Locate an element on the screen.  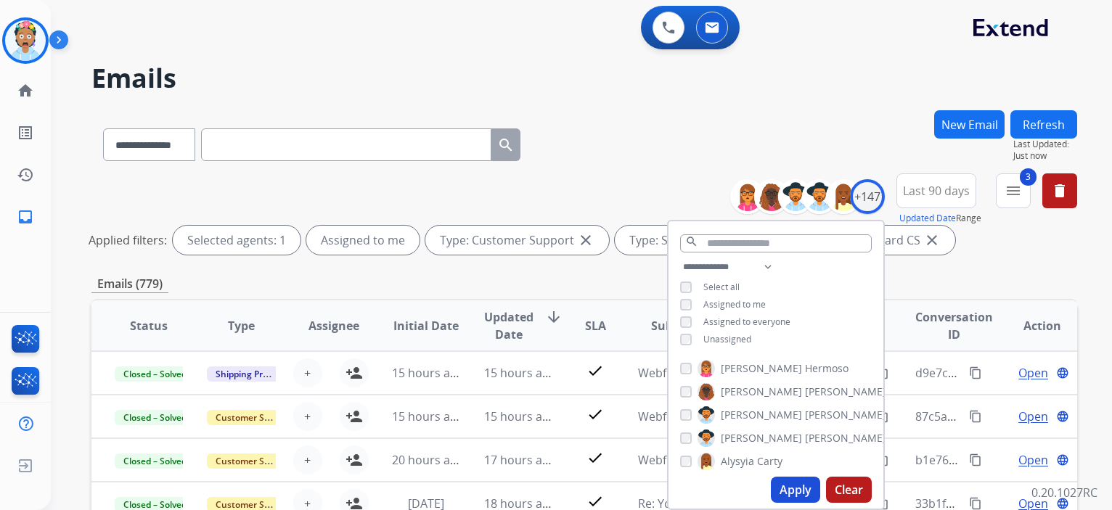
th: Action is located at coordinates (1030, 326).